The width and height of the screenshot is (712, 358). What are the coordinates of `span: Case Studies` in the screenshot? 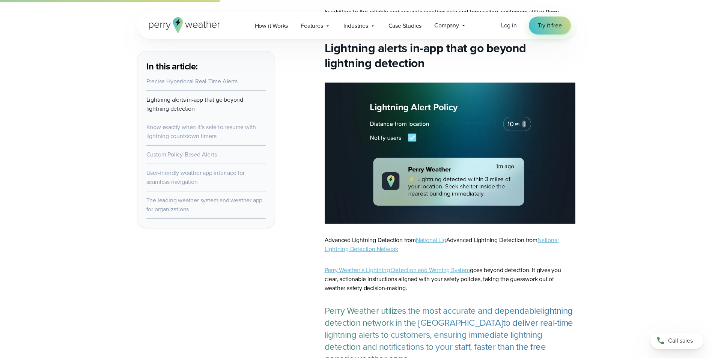 It's located at (405, 26).